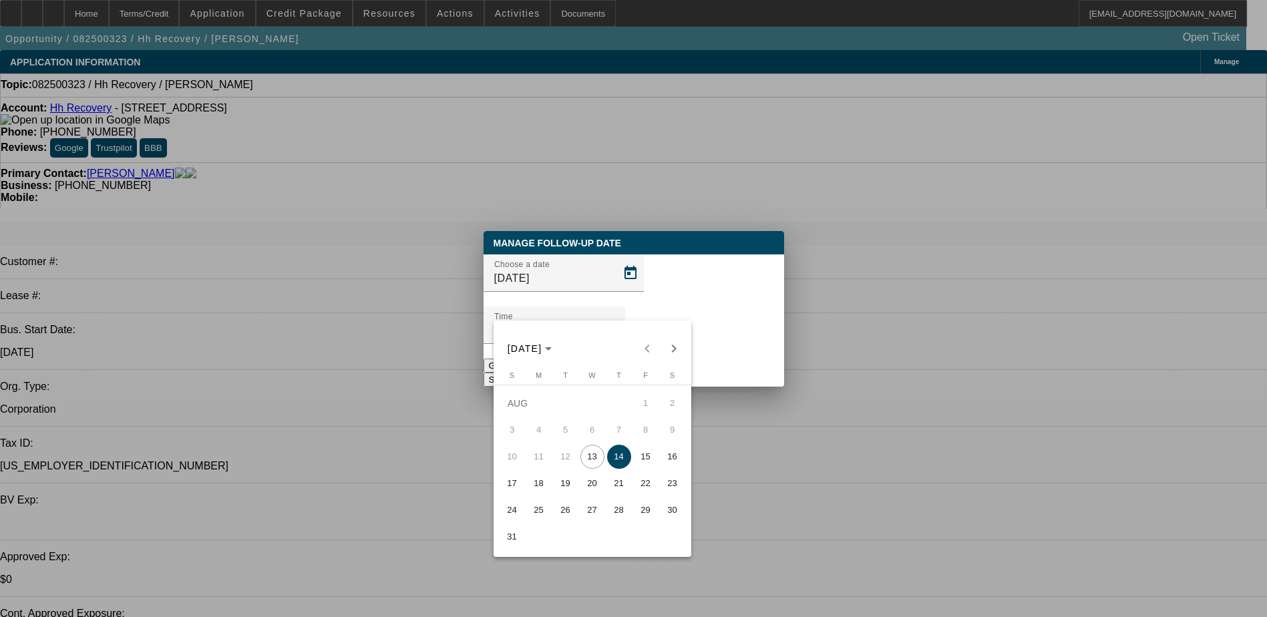 The height and width of the screenshot is (617, 1267). Describe the element at coordinates (566, 484) in the screenshot. I see `span: 19` at that location.